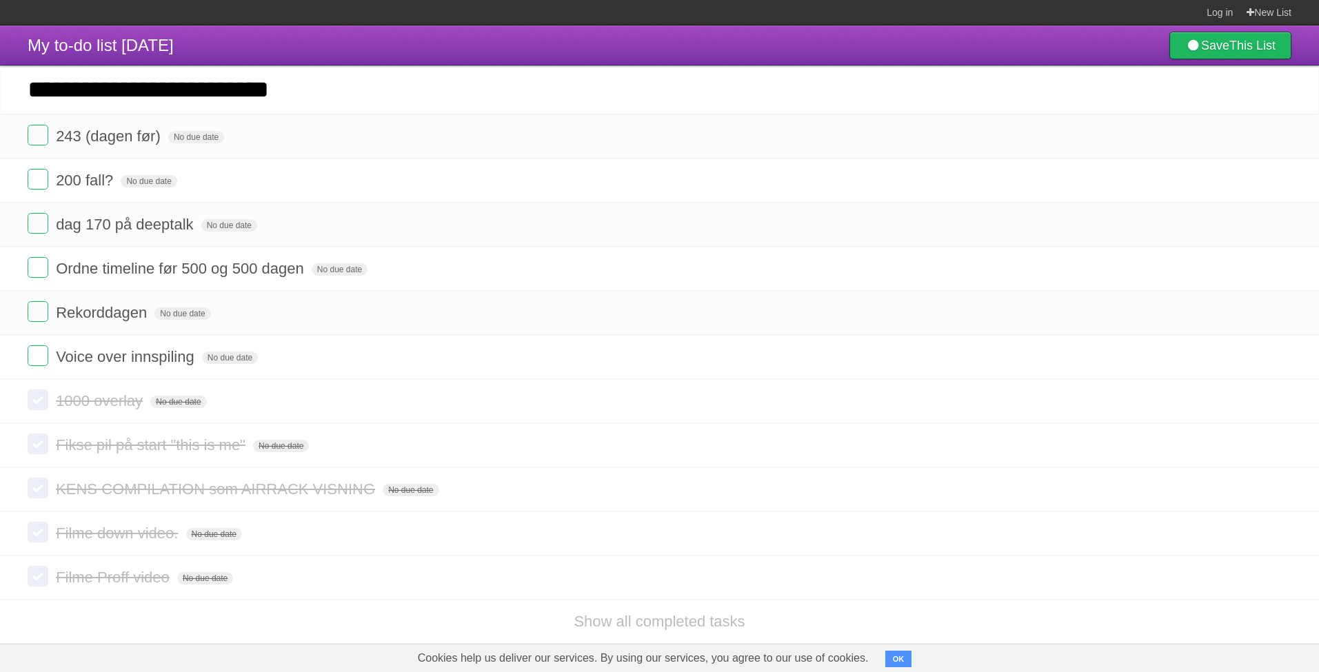 Image resolution: width=1319 pixels, height=672 pixels. Describe the element at coordinates (126, 224) in the screenshot. I see `span: dag 170 på deeptalk` at that location.